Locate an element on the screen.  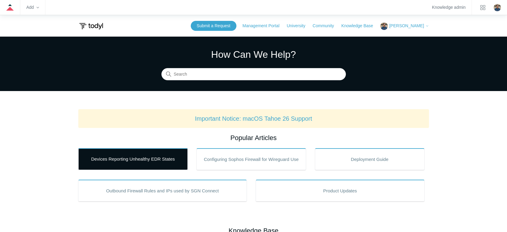
a: Community is located at coordinates (326, 26).